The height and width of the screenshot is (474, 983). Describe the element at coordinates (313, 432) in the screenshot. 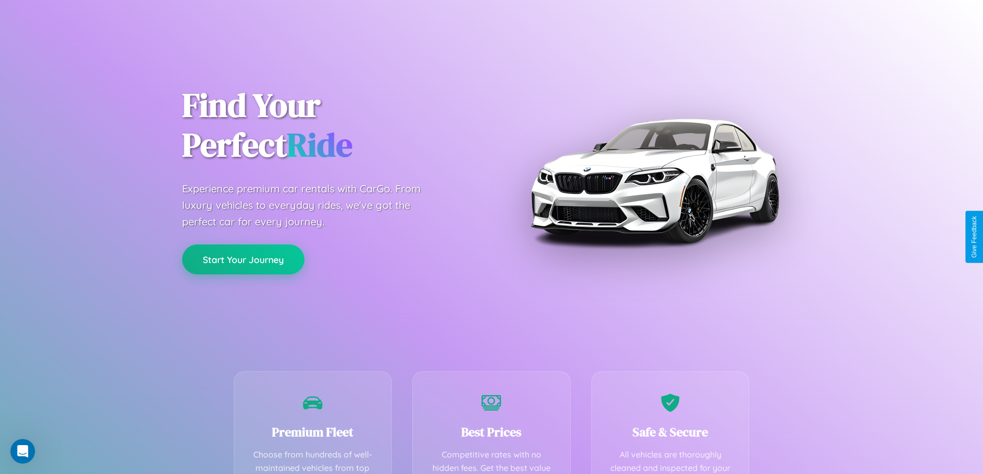

I see `h3: Premium Fleet` at that location.